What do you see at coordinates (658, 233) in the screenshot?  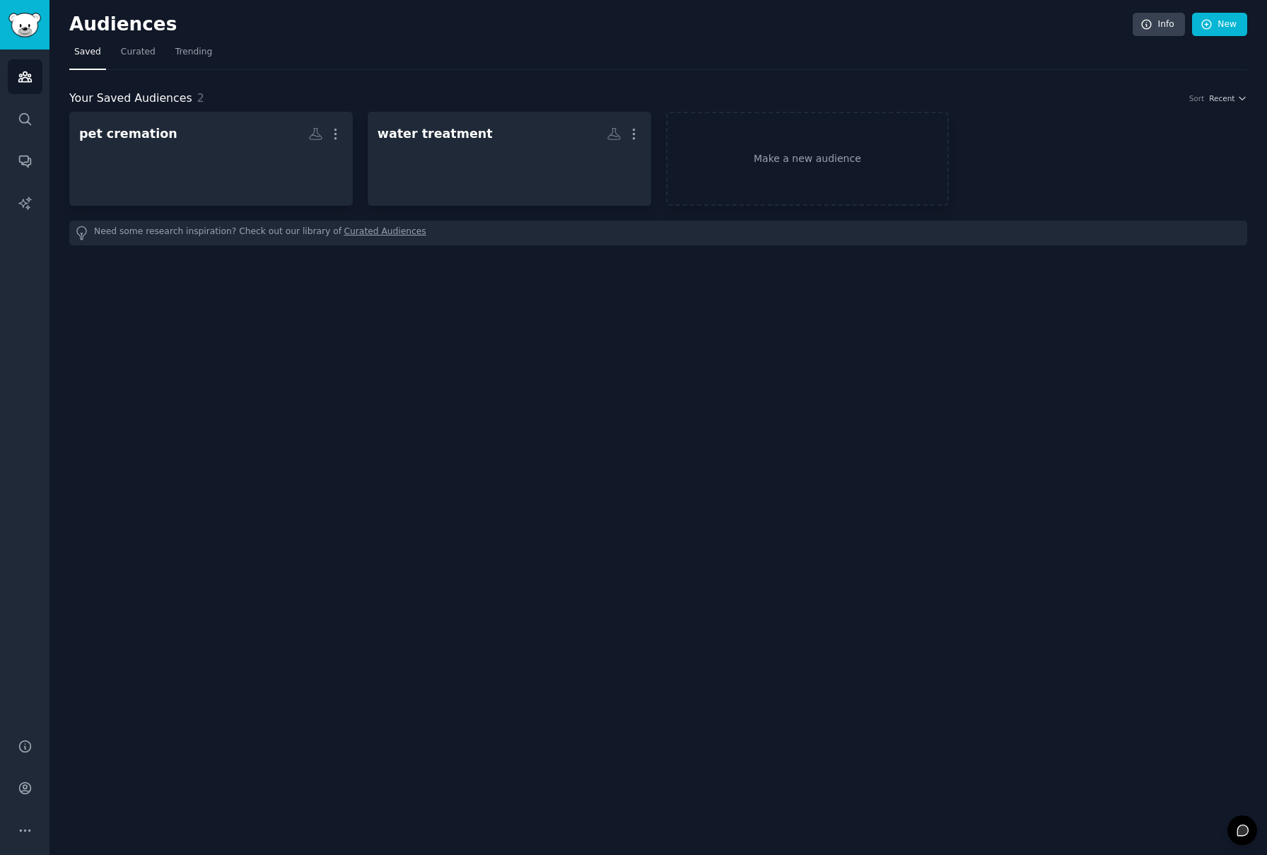 I see `div: Need some research inspiration? Check out our library of` at bounding box center [658, 233].